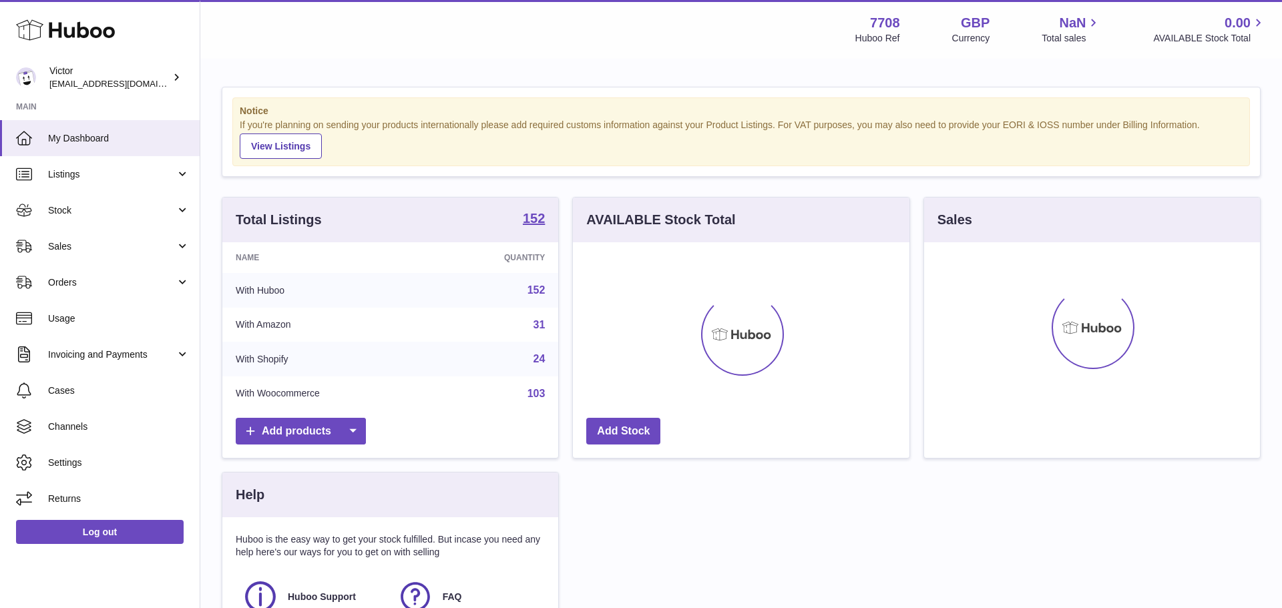 The width and height of the screenshot is (1282, 608). What do you see at coordinates (536, 393) in the screenshot?
I see `a: 103` at bounding box center [536, 393].